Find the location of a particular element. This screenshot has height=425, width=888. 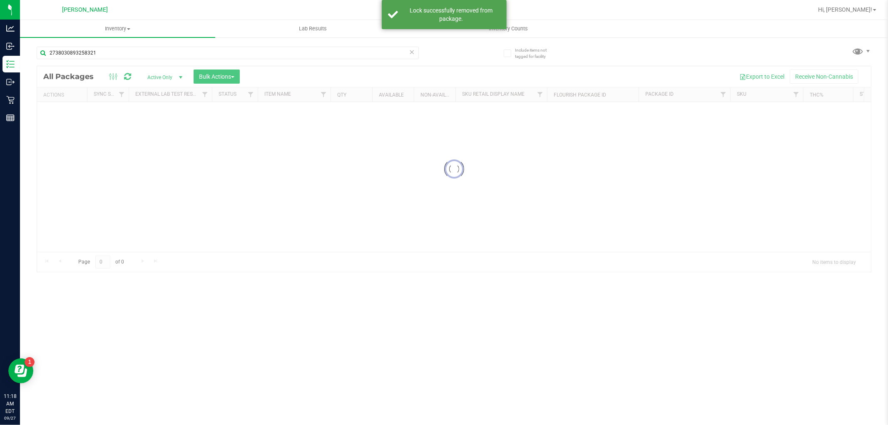

a: Inventory is located at coordinates (117, 29).